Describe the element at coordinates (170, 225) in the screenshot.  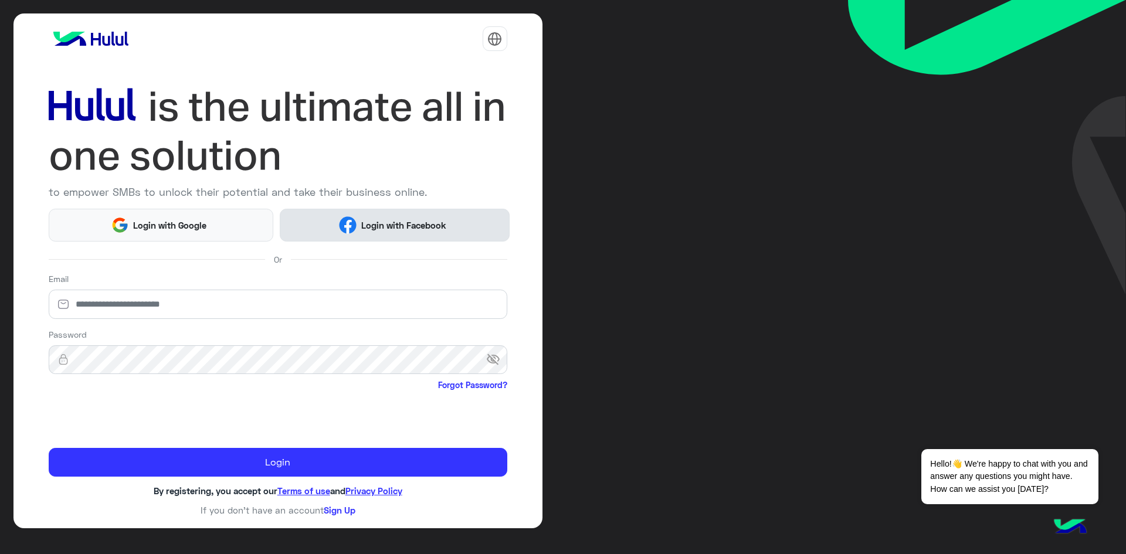
I see `span: Login with Google` at that location.